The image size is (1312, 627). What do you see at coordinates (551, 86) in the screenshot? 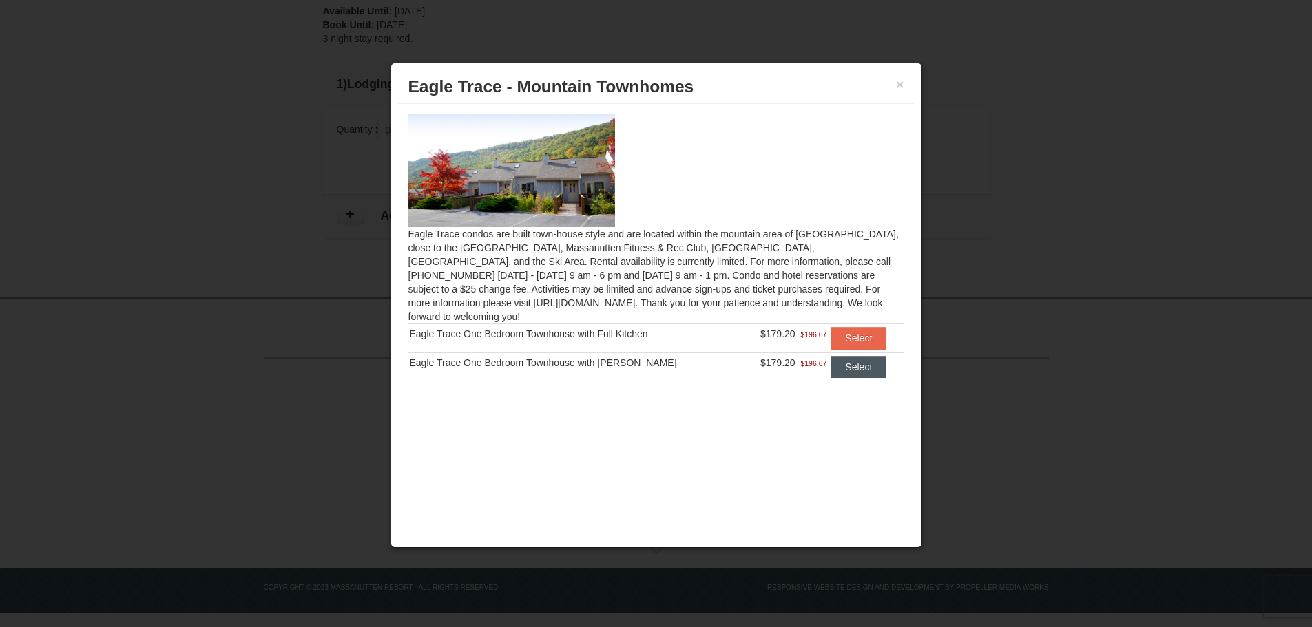
I see `span: Eagle Trace - Mountain Townhomes` at bounding box center [551, 86].